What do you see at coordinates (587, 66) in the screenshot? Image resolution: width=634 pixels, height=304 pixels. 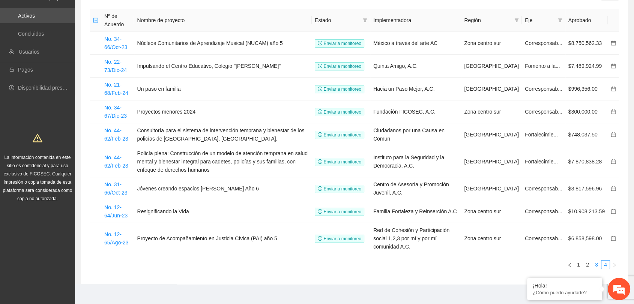 I see `td: $7,489,924.99` at bounding box center [587, 66].